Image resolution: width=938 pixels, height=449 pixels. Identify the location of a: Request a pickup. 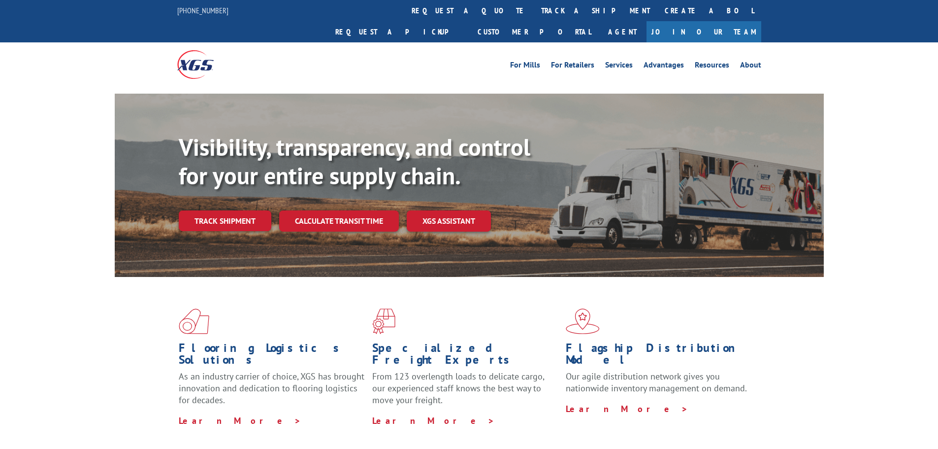
(399, 32).